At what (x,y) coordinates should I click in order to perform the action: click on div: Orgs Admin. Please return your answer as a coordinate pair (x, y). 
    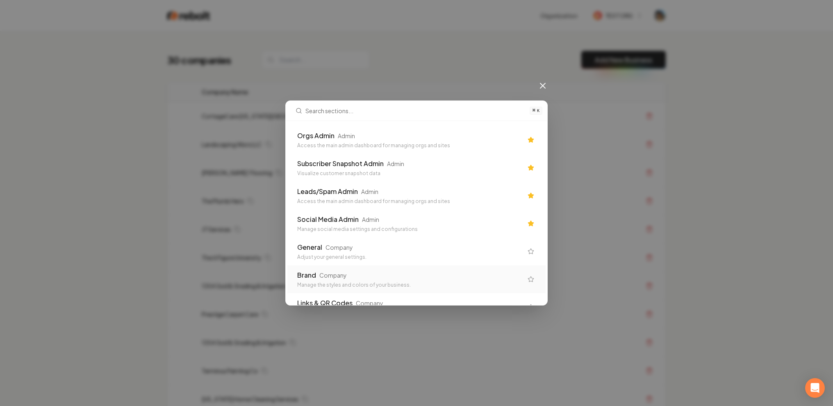
    Looking at the image, I should click on (316, 136).